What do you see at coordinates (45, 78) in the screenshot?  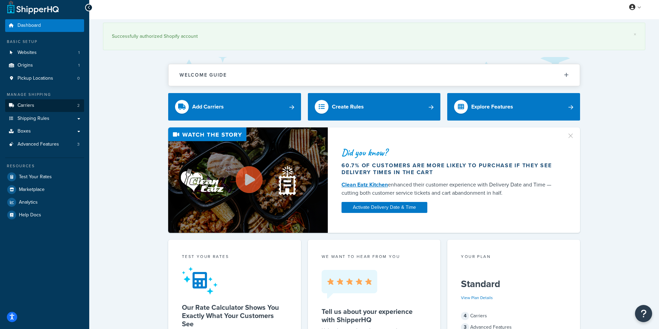 I see `li: Pickup Locations` at bounding box center [45, 78].